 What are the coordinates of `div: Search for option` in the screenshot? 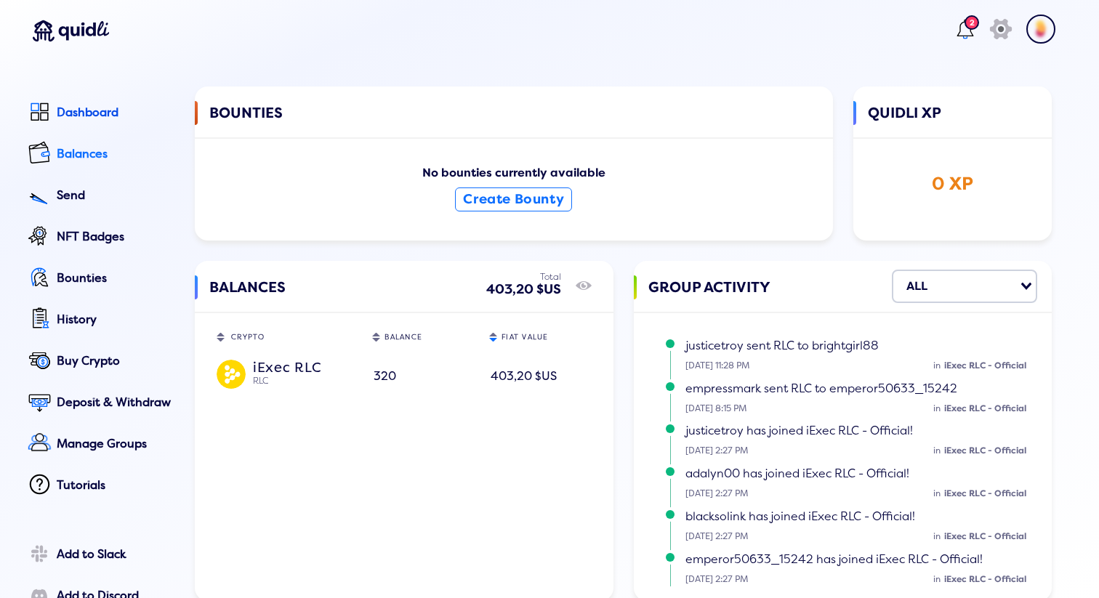 It's located at (965, 286).